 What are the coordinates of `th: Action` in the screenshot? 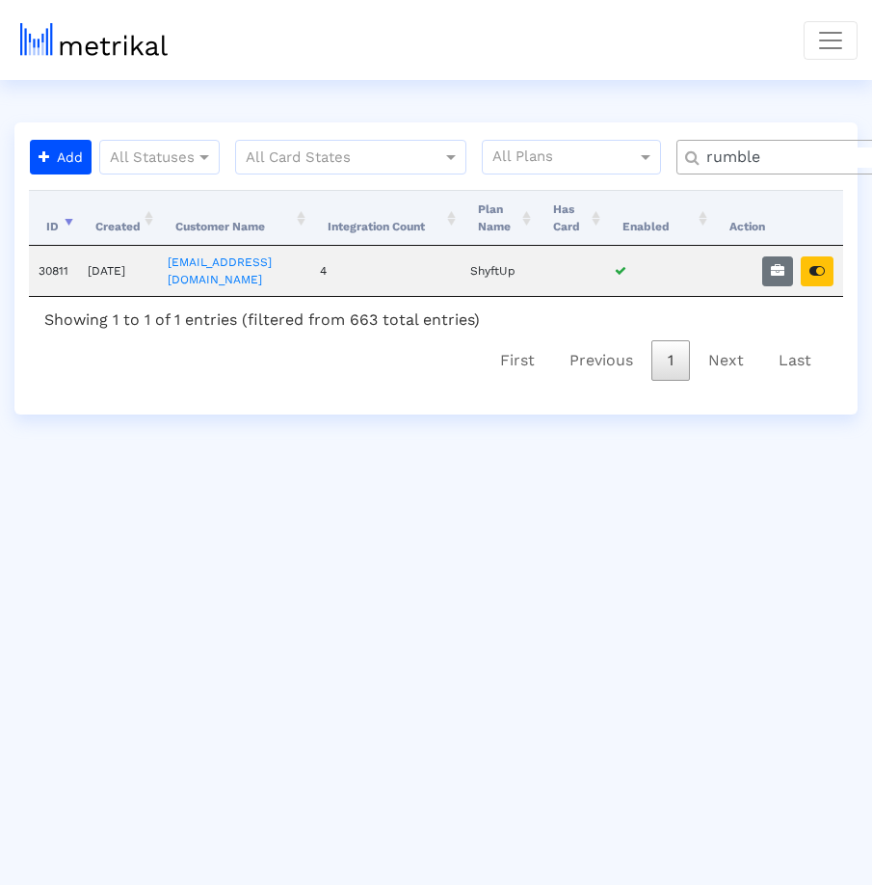 It's located at (778, 218).